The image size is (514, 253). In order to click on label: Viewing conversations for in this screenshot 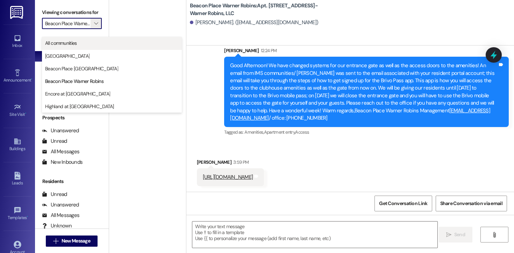, I will do `click(72, 12)`.